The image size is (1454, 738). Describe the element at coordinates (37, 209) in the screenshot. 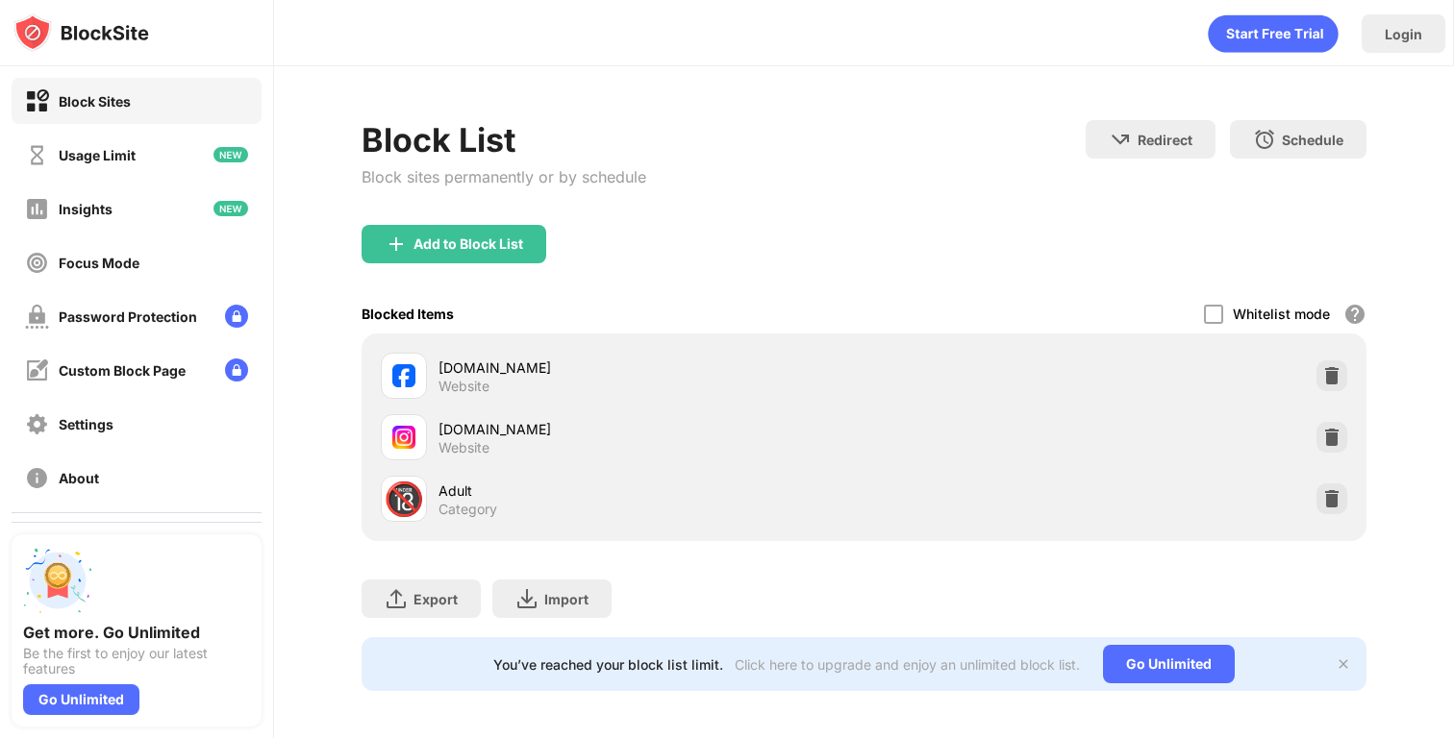

I see `img: insights-off.svg` at that location.